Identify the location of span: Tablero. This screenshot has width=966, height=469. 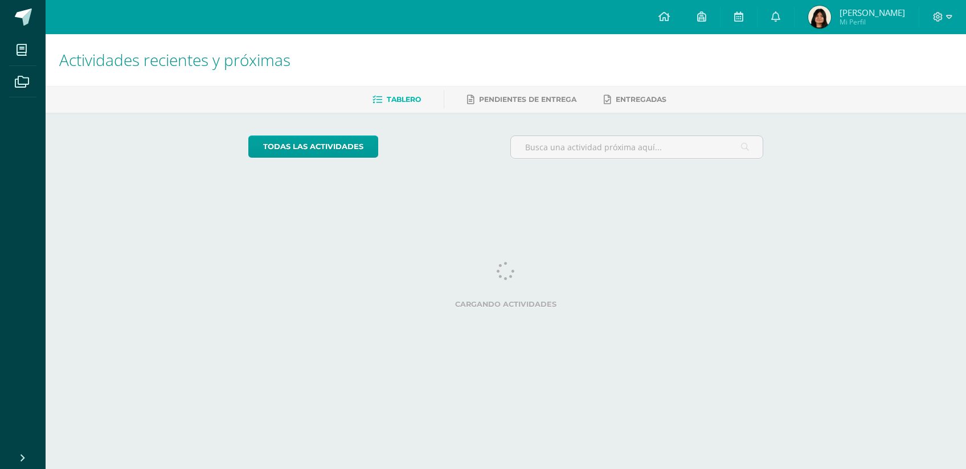
(404, 99).